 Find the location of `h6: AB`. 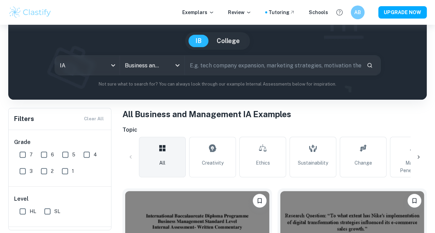

h6: AB is located at coordinates (357, 12).